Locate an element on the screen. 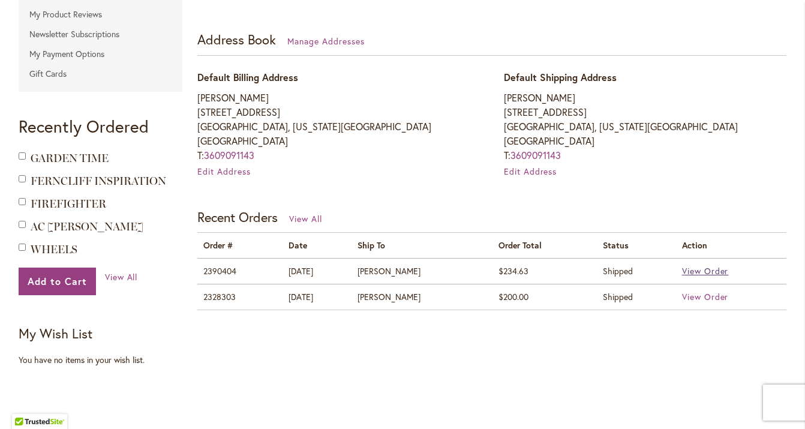  span: FIREFIGHTER is located at coordinates (68, 204).